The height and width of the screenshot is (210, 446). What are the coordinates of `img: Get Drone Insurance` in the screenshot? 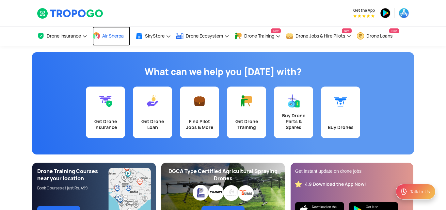 It's located at (105, 101).